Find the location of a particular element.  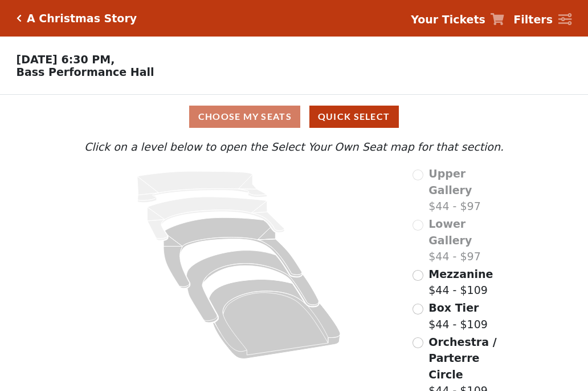

a: Filters is located at coordinates (543, 19).